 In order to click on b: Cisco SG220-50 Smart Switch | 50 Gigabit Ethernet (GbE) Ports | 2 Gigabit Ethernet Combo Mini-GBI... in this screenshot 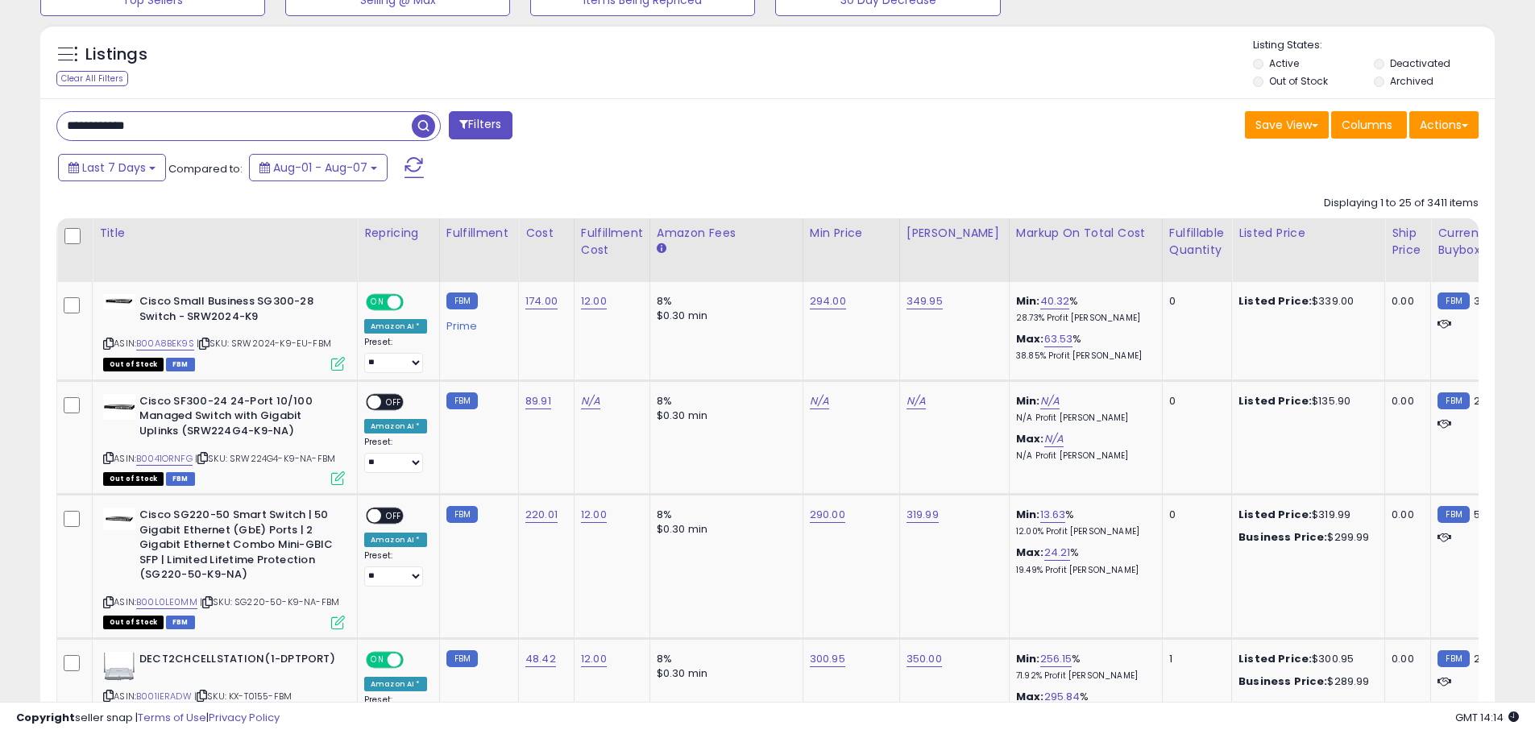, I will do `click(237, 547)`.